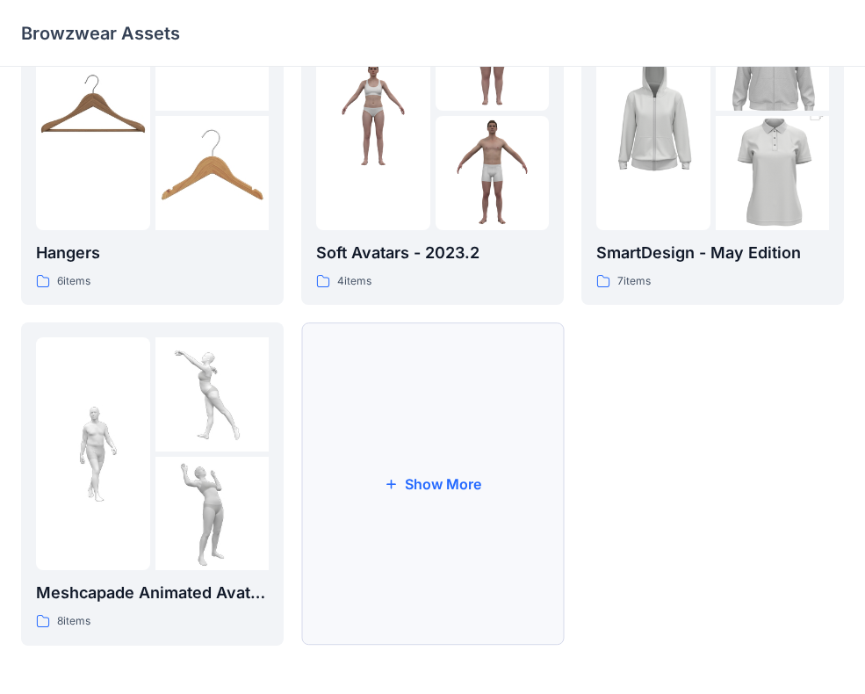 This screenshot has height=694, width=865. I want to click on p: SmartDesign - May Edition, so click(712, 253).